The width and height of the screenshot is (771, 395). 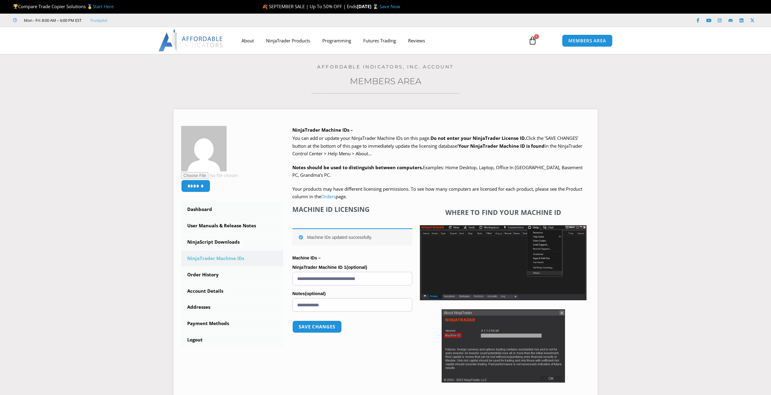 I want to click on h4: Machine ID Licensing, so click(x=352, y=209).